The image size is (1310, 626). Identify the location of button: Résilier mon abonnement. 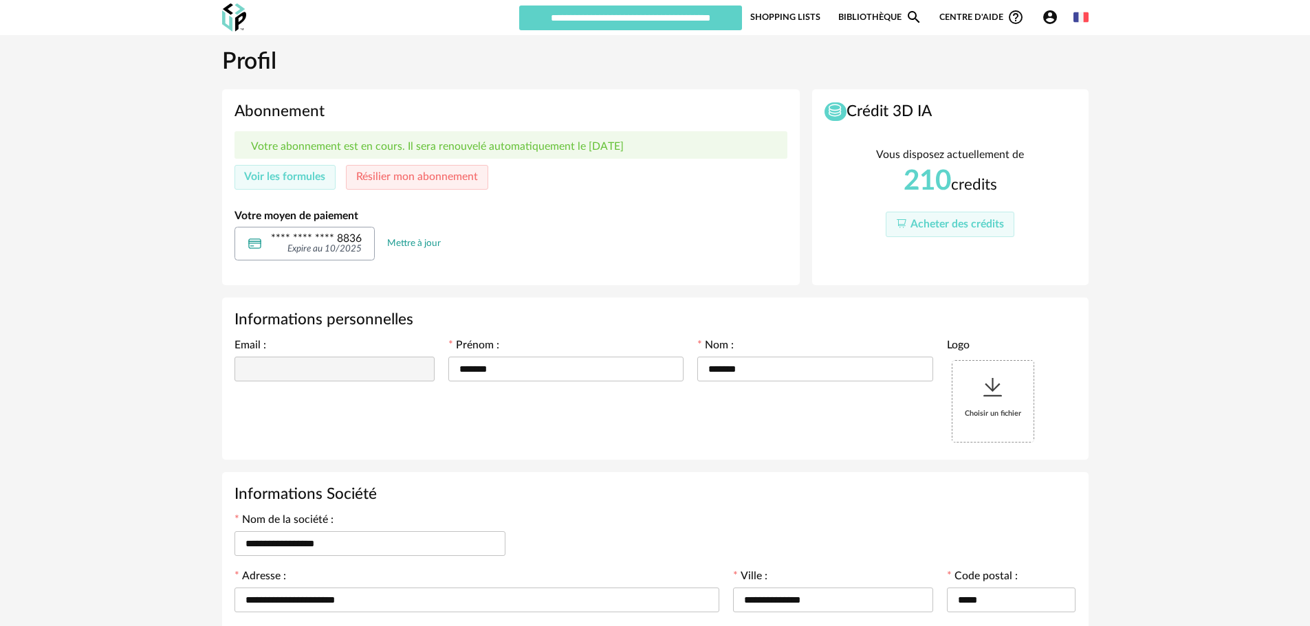
(417, 177).